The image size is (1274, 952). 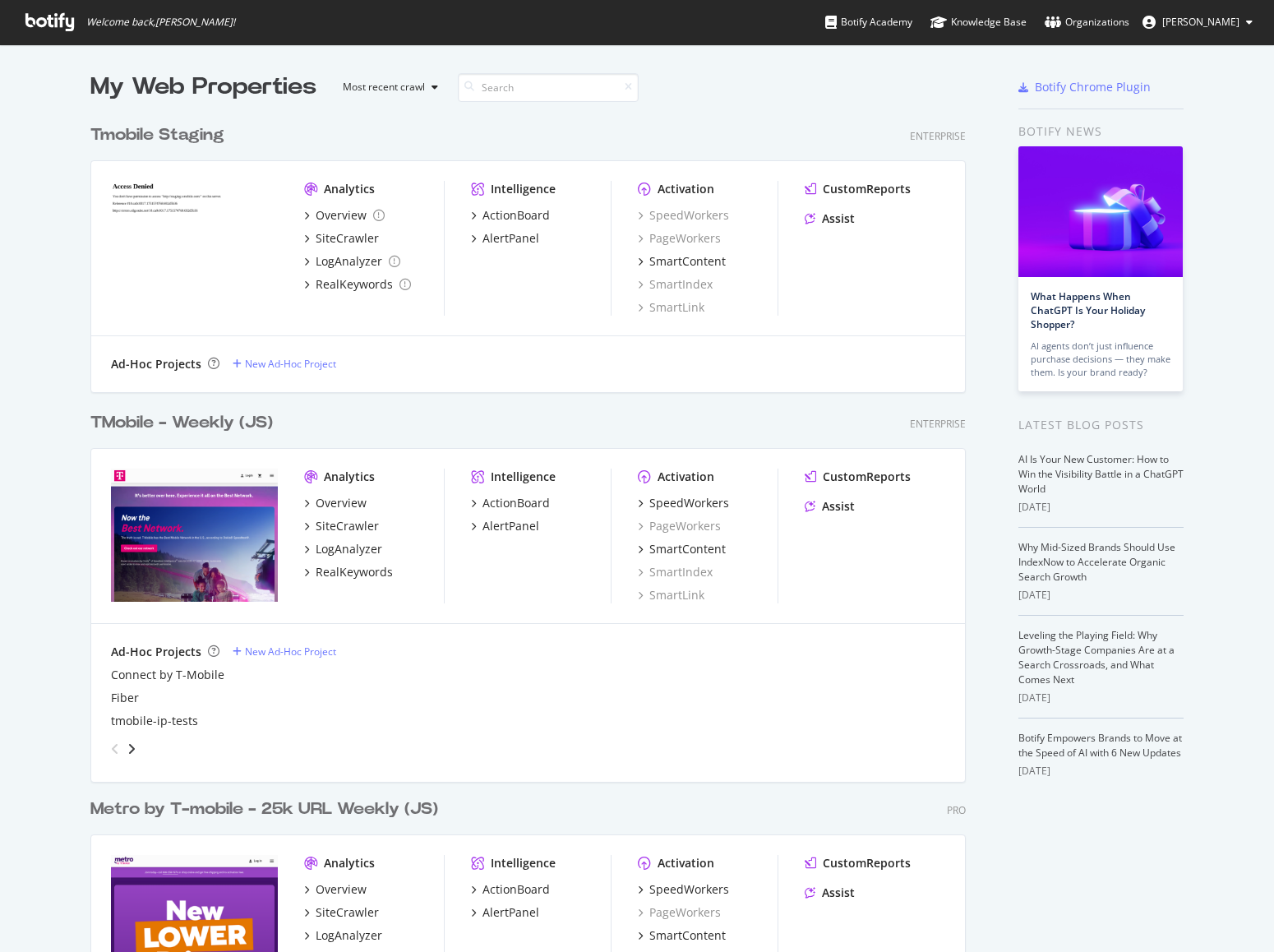 I want to click on a: Botify Chrome Plugin, so click(x=1085, y=87).